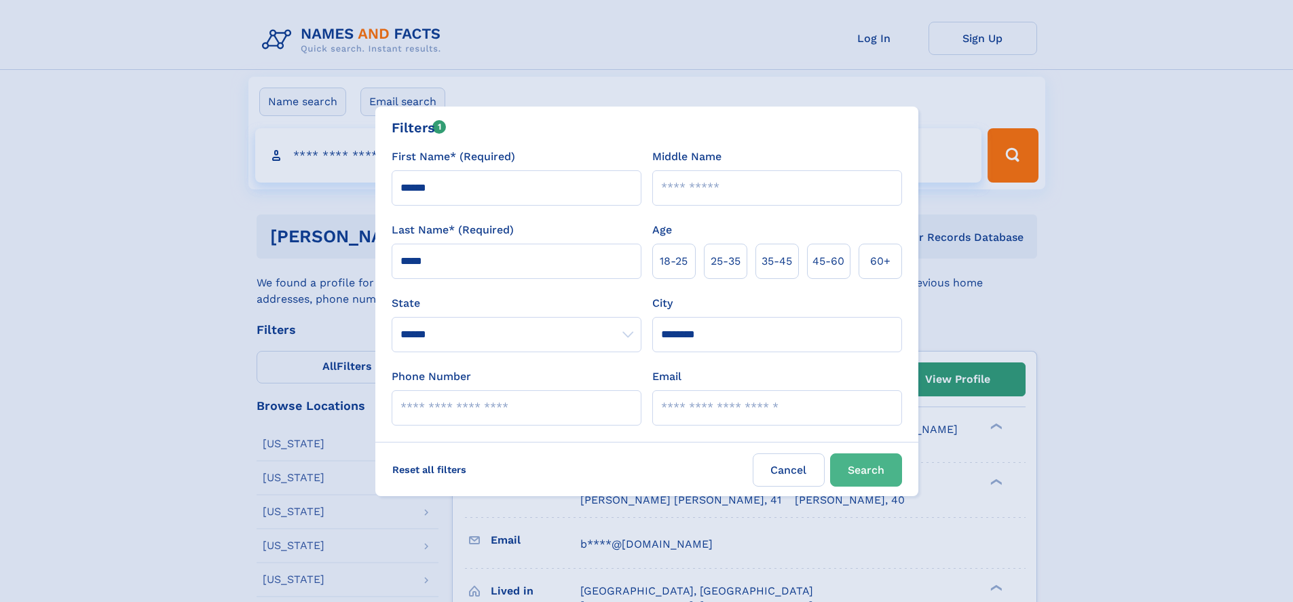 This screenshot has width=1293, height=602. I want to click on div: Filters, so click(419, 128).